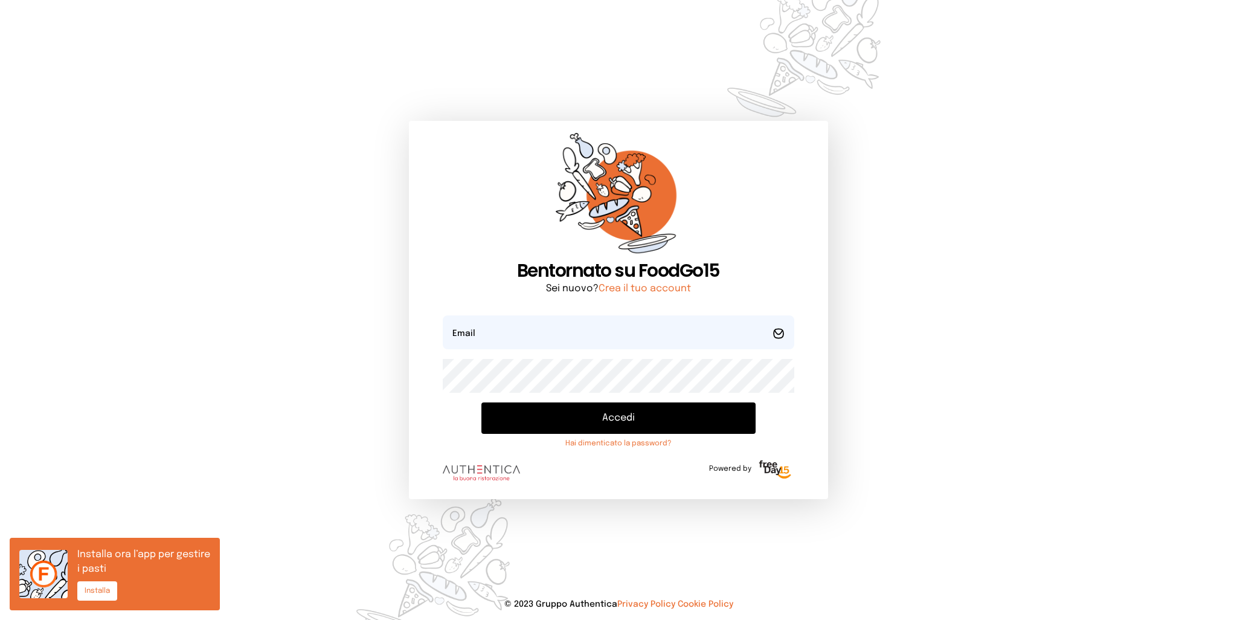  I want to click on span: Powered by, so click(730, 469).